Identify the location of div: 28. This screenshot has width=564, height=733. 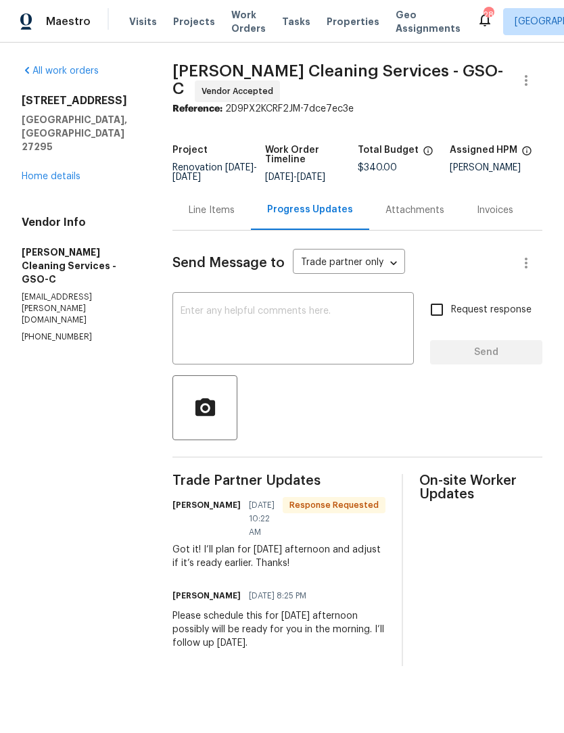
(488, 15).